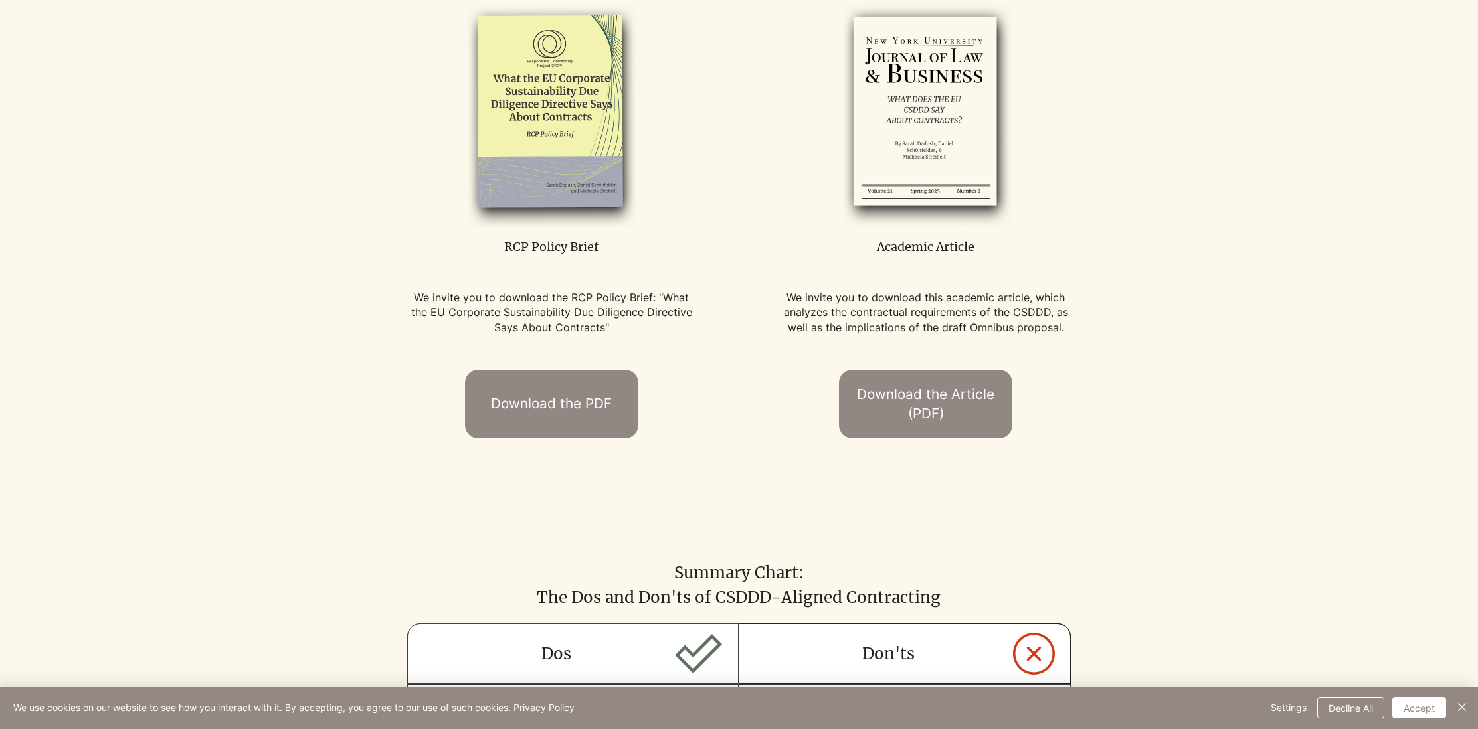  Describe the element at coordinates (926, 404) in the screenshot. I see `span: Download the Article (PDF)` at that location.